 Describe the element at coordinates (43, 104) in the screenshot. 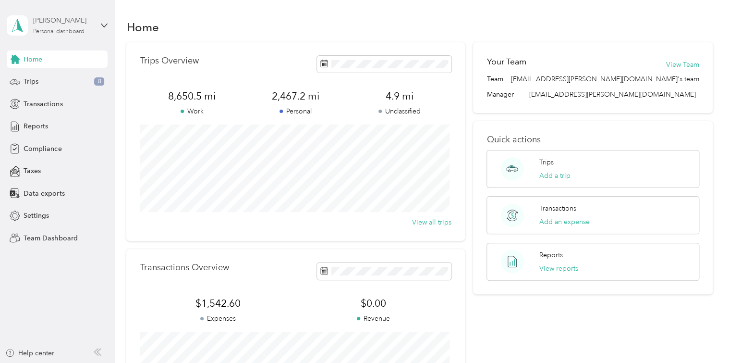

I see `span: Transactions` at that location.